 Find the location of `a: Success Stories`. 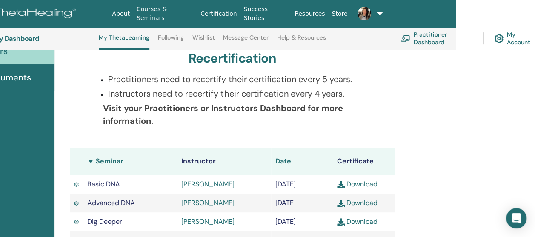

a: Success Stories is located at coordinates (265, 14).